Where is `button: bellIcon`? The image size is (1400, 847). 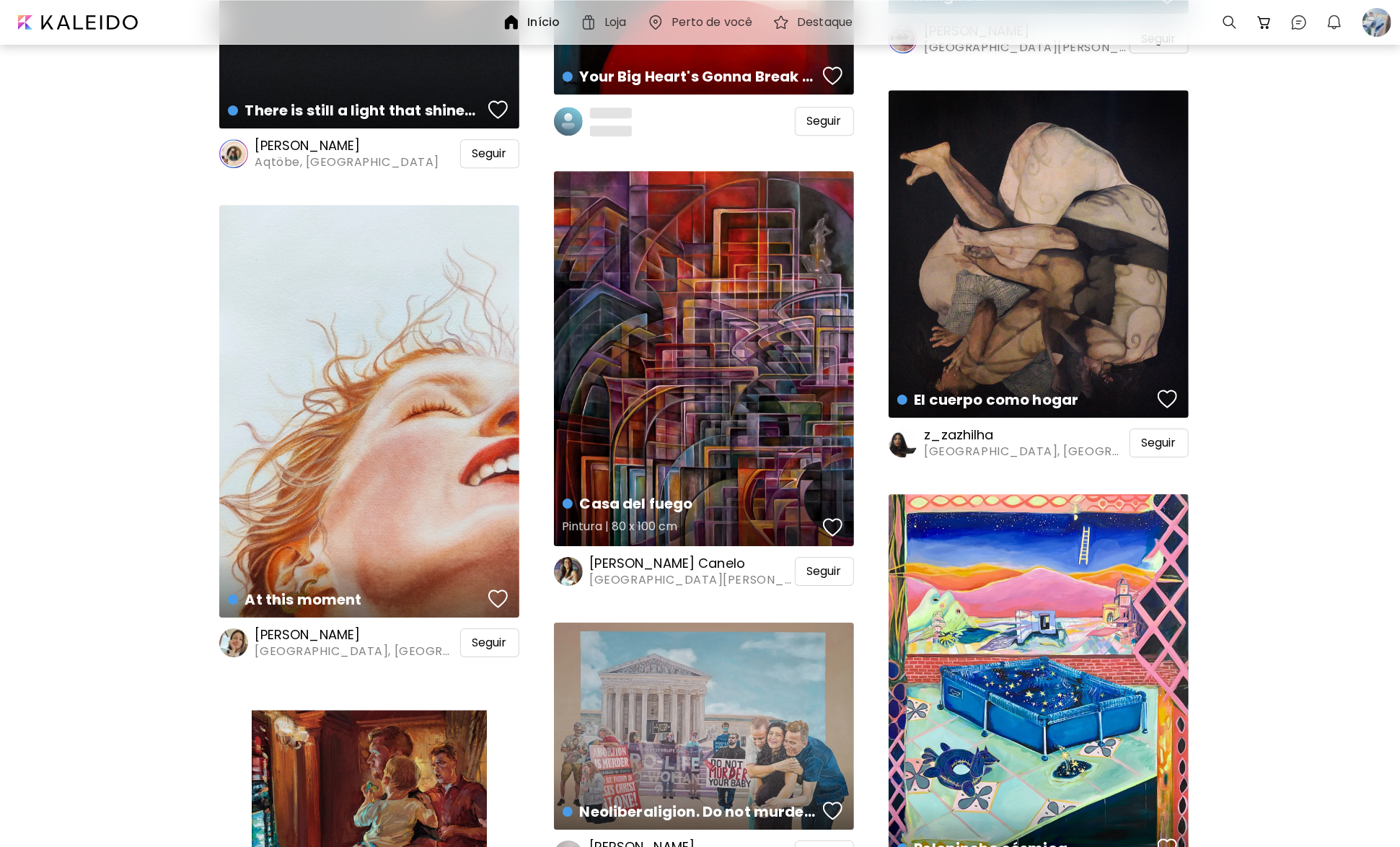 button: bellIcon is located at coordinates (1335, 23).